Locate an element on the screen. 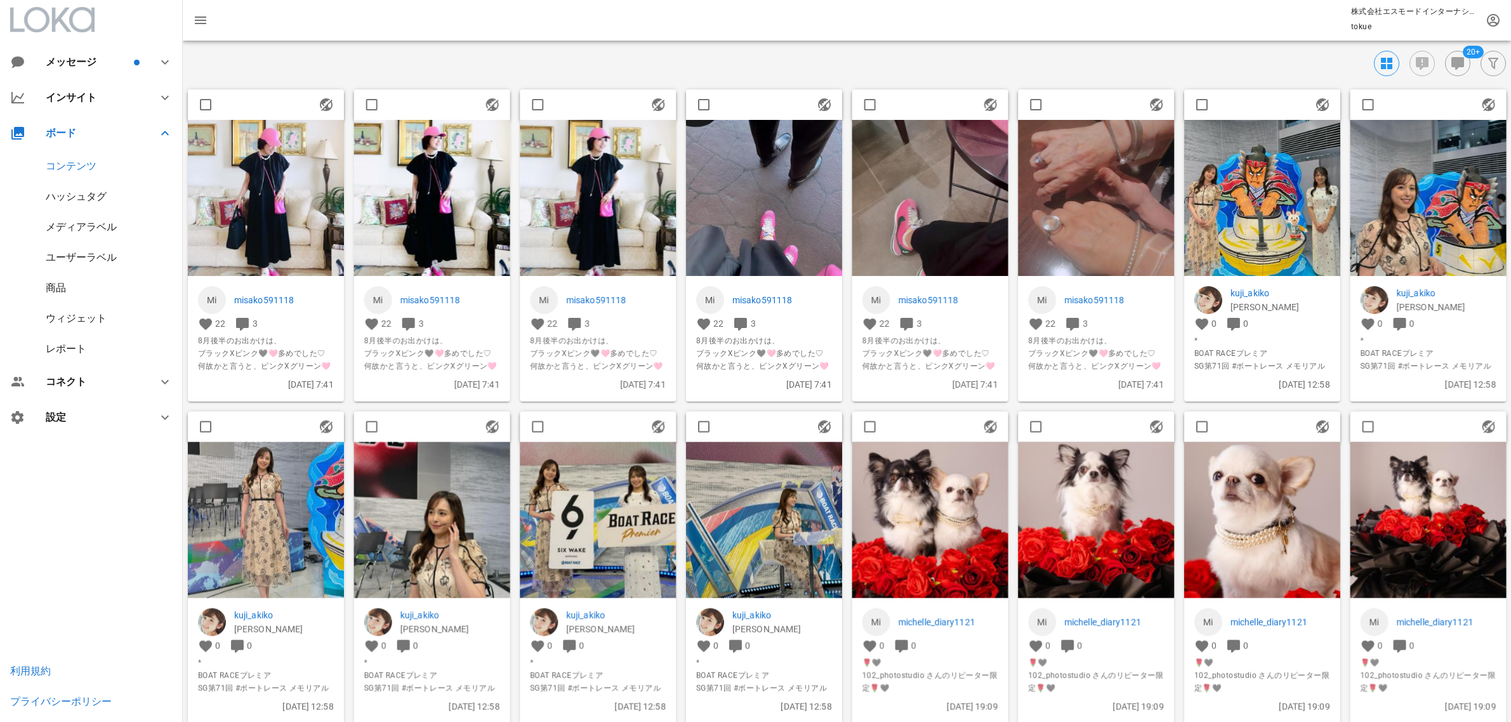  div: 商品 is located at coordinates (56, 287).